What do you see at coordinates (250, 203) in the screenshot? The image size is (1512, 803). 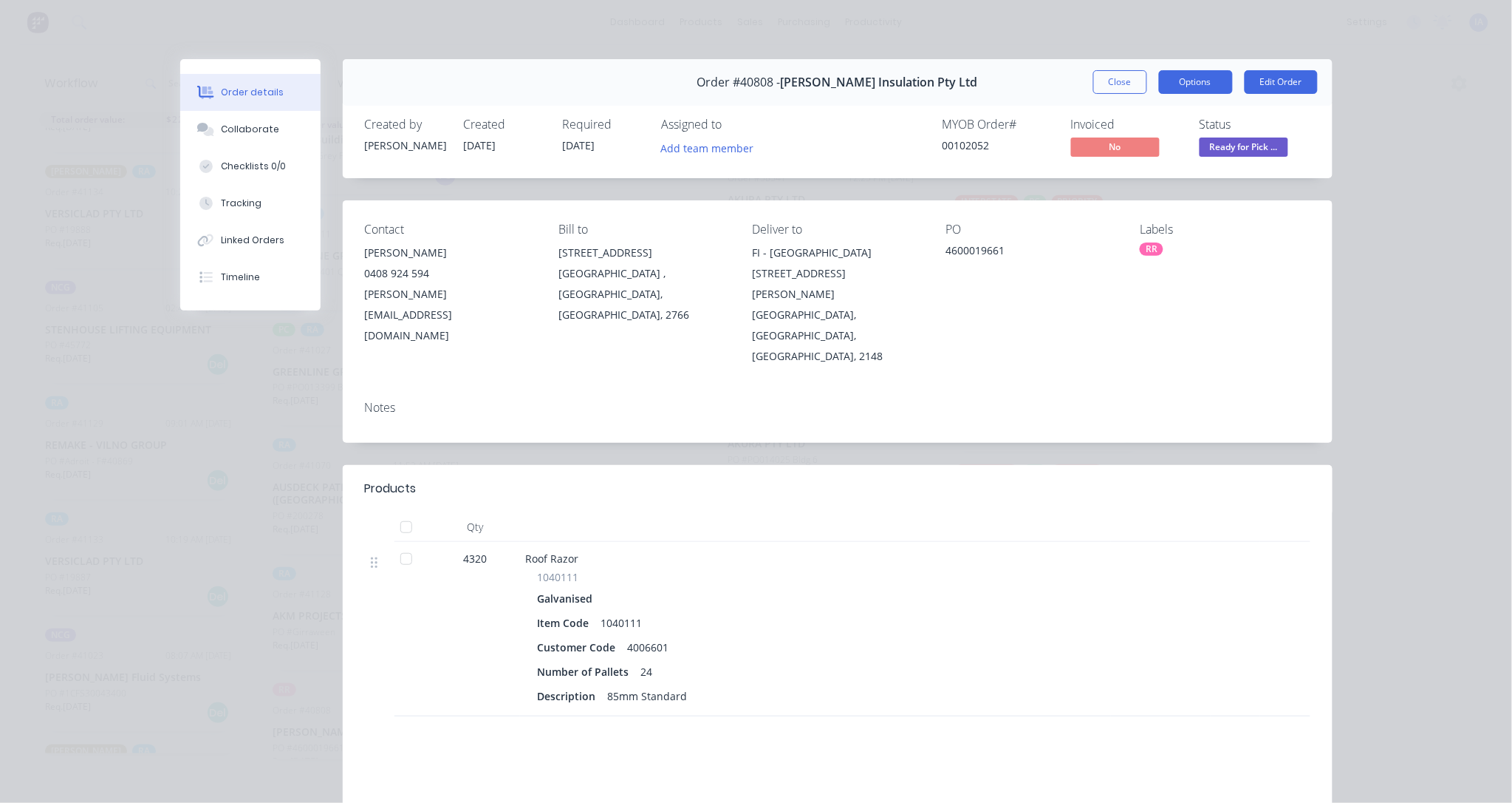 I see `button: Tracking` at bounding box center [250, 203].